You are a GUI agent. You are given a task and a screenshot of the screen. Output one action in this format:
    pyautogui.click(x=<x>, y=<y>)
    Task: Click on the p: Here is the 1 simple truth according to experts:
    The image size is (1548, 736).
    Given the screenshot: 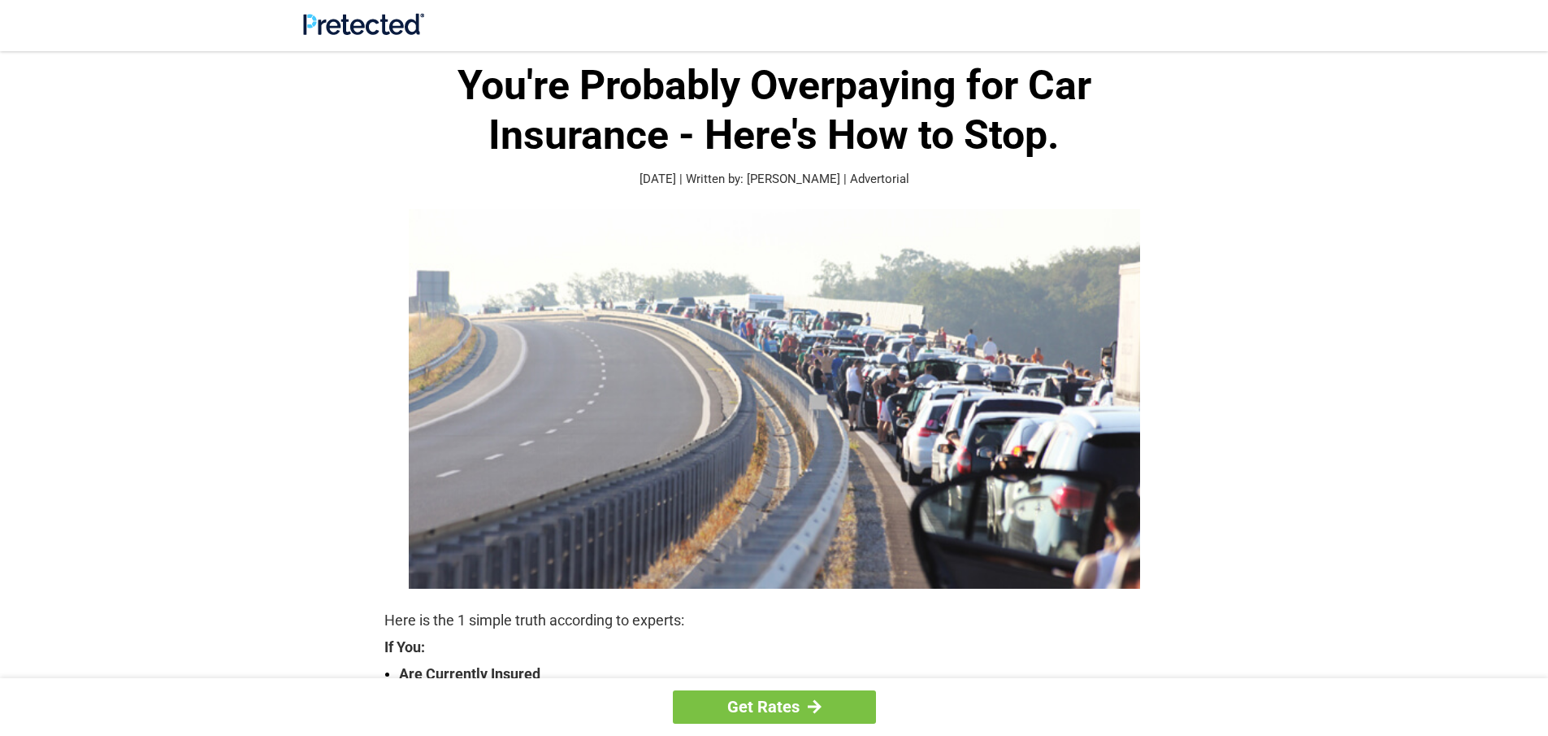 What is the action you would take?
    pyautogui.click(x=775, y=620)
    